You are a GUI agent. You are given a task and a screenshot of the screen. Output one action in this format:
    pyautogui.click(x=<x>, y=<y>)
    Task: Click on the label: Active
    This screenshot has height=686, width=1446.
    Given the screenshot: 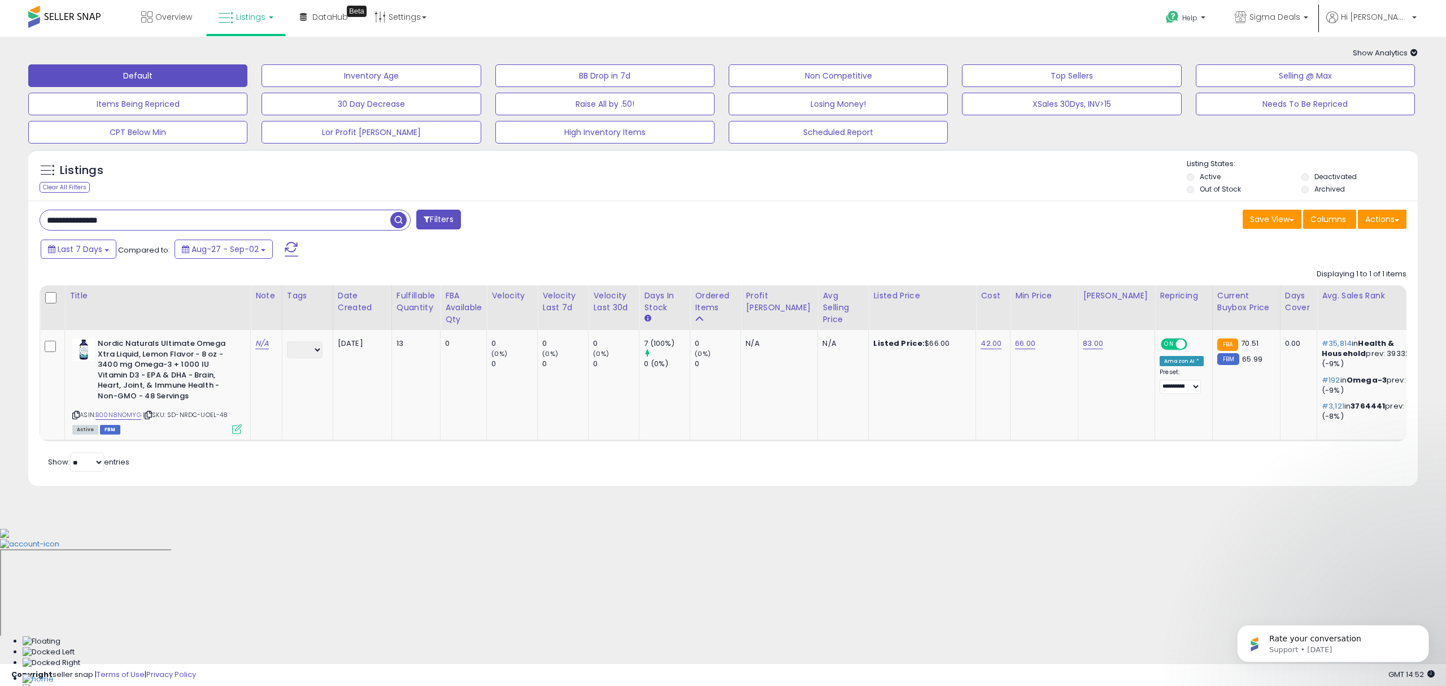 What is the action you would take?
    pyautogui.click(x=1210, y=176)
    